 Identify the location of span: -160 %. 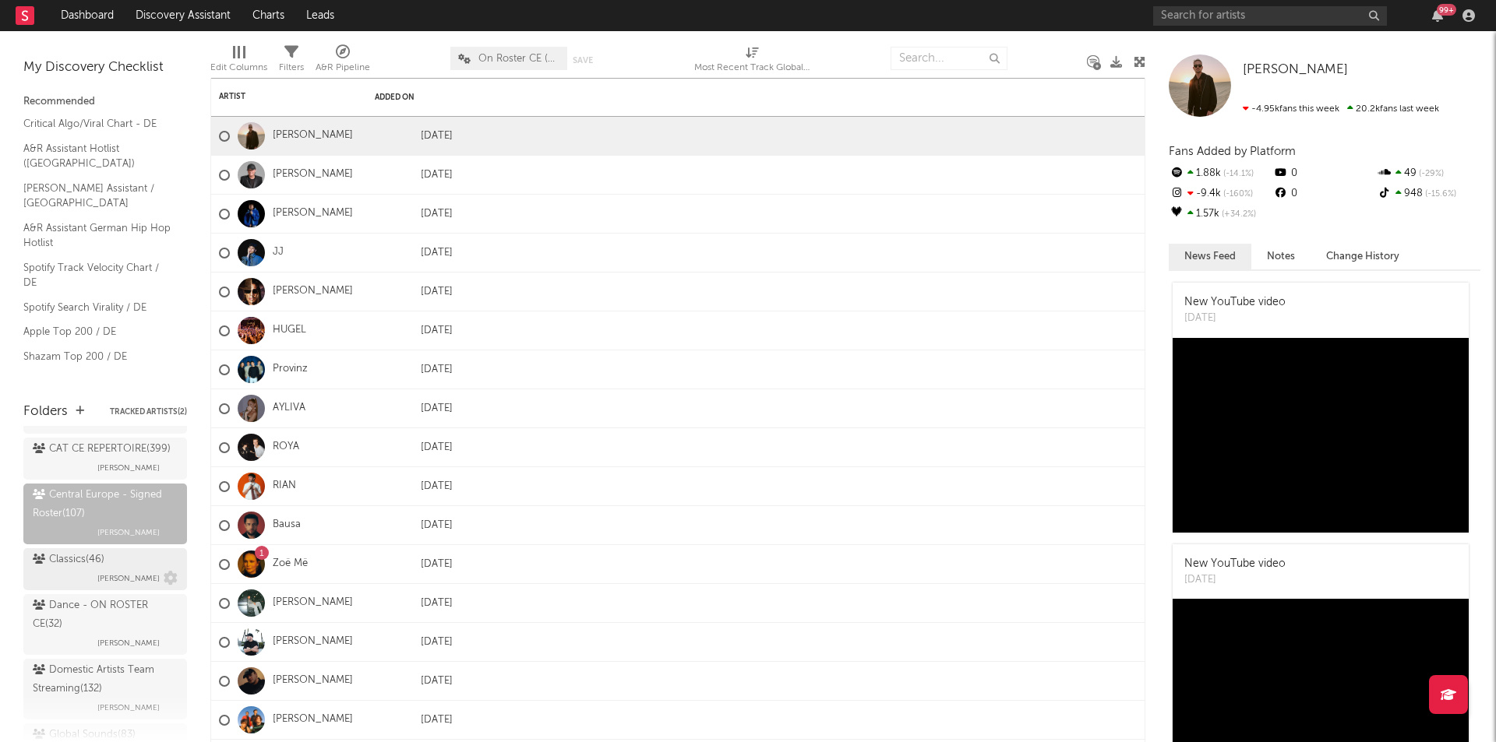
(1236, 194).